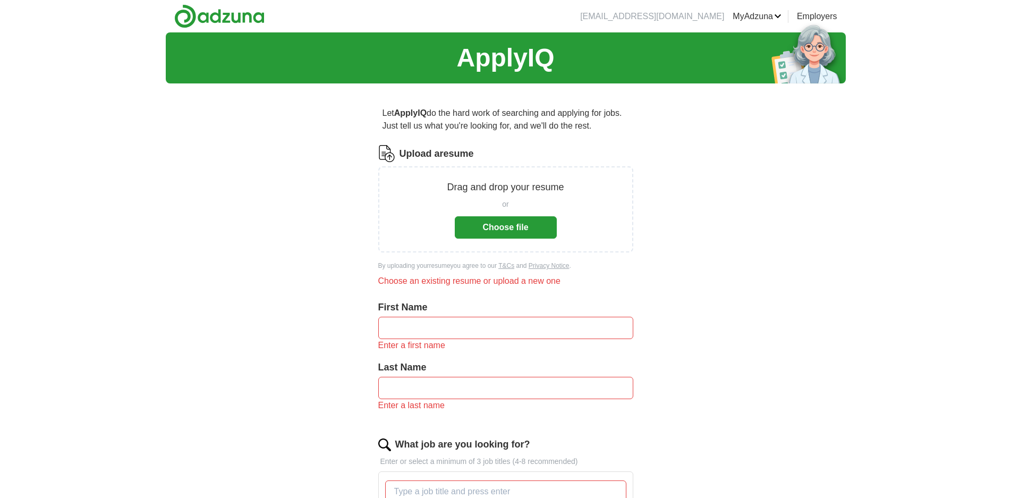 The width and height of the screenshot is (1011, 498). I want to click on label: What job are you looking for?, so click(463, 444).